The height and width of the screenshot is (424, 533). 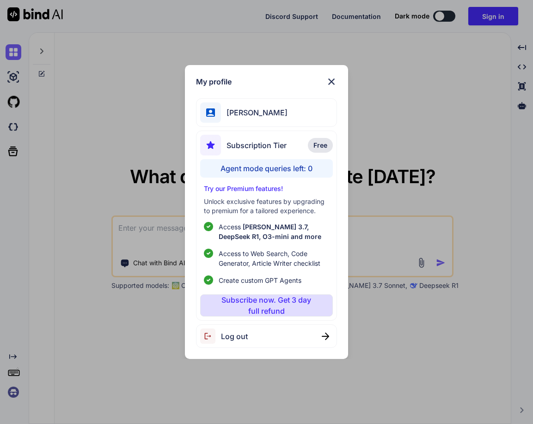 What do you see at coordinates (210, 145) in the screenshot?
I see `img: subscription` at bounding box center [210, 145].